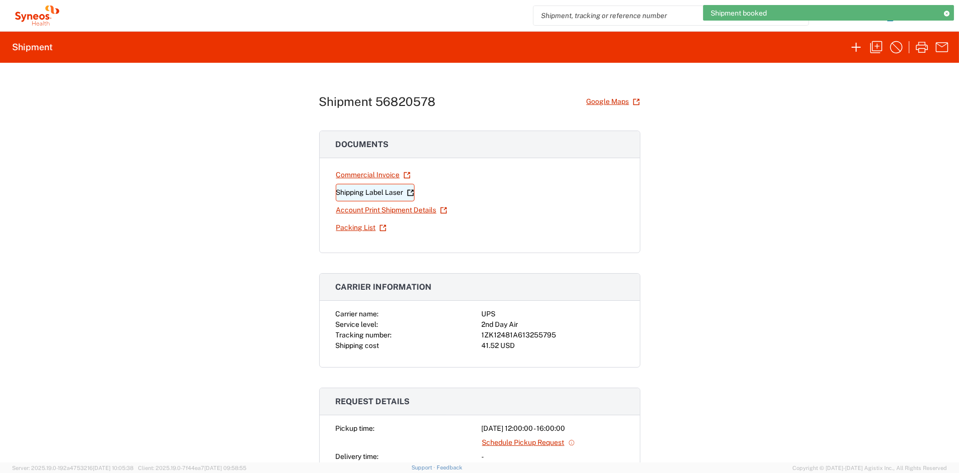 The height and width of the screenshot is (473, 959). What do you see at coordinates (373, 401) in the screenshot?
I see `span: Request details` at bounding box center [373, 401].